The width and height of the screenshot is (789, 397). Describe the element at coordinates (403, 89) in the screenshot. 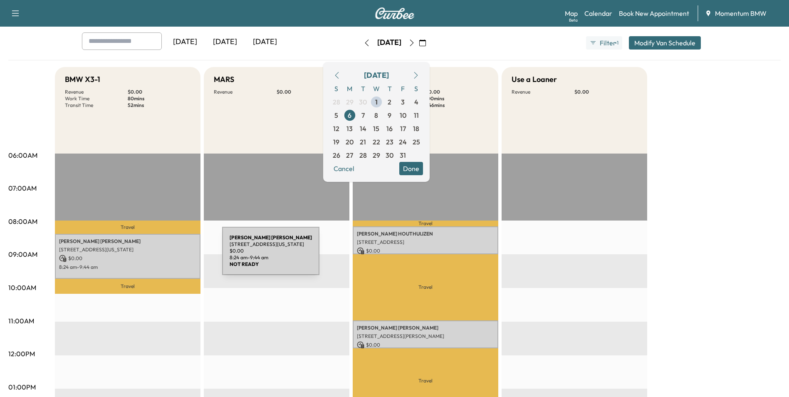

I see `span: F` at that location.